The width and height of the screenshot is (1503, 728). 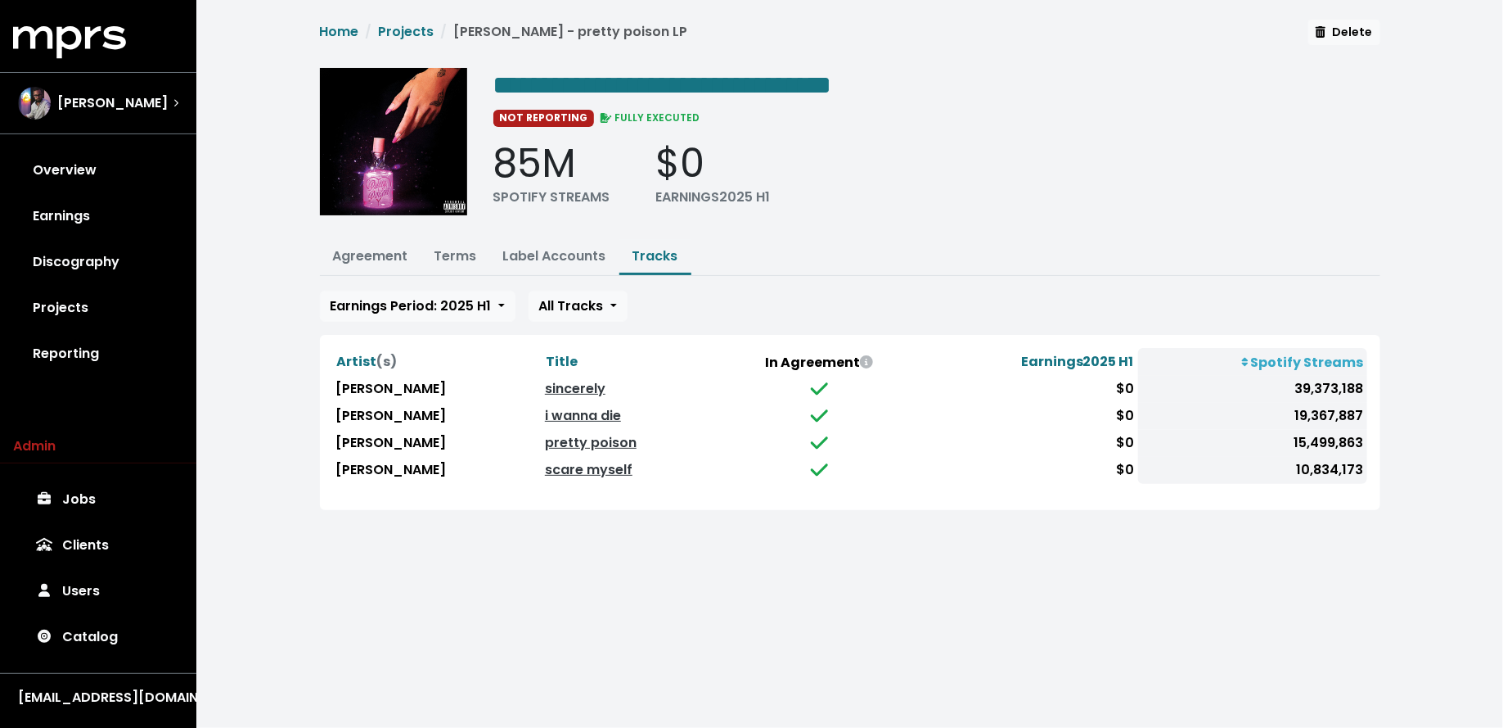 I want to click on a: scare myself, so click(x=588, y=469).